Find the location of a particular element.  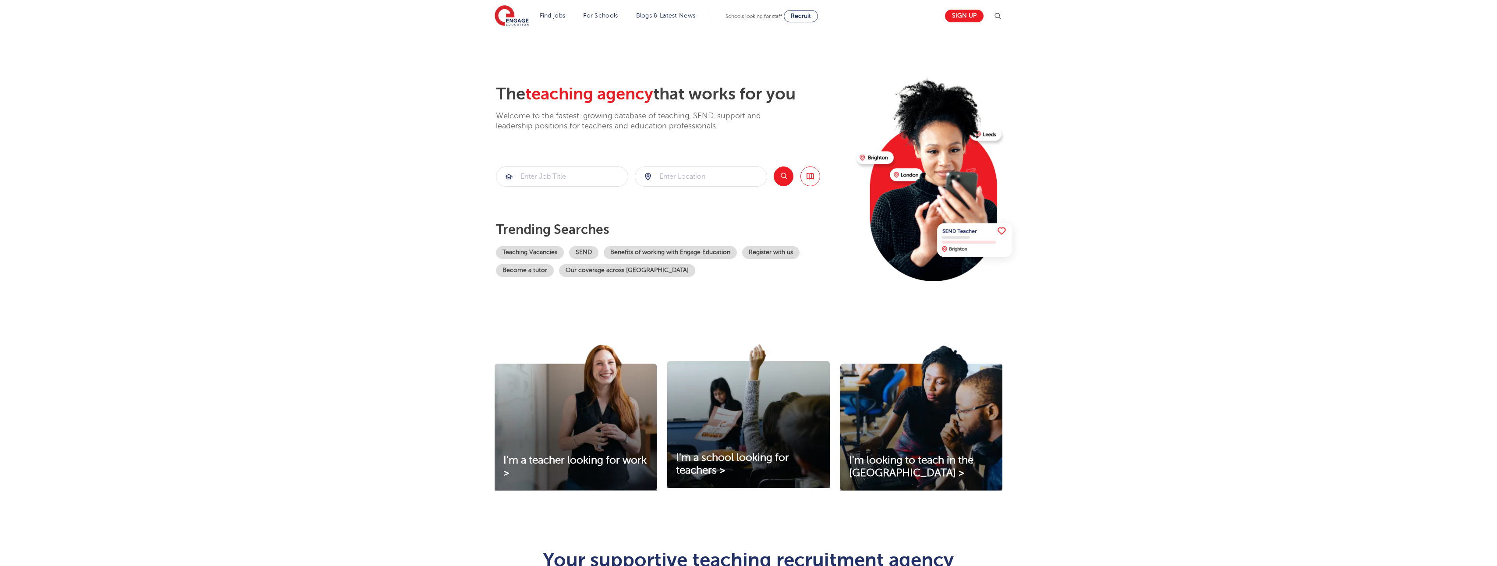

span: Schools looking for staff is located at coordinates (753, 16).